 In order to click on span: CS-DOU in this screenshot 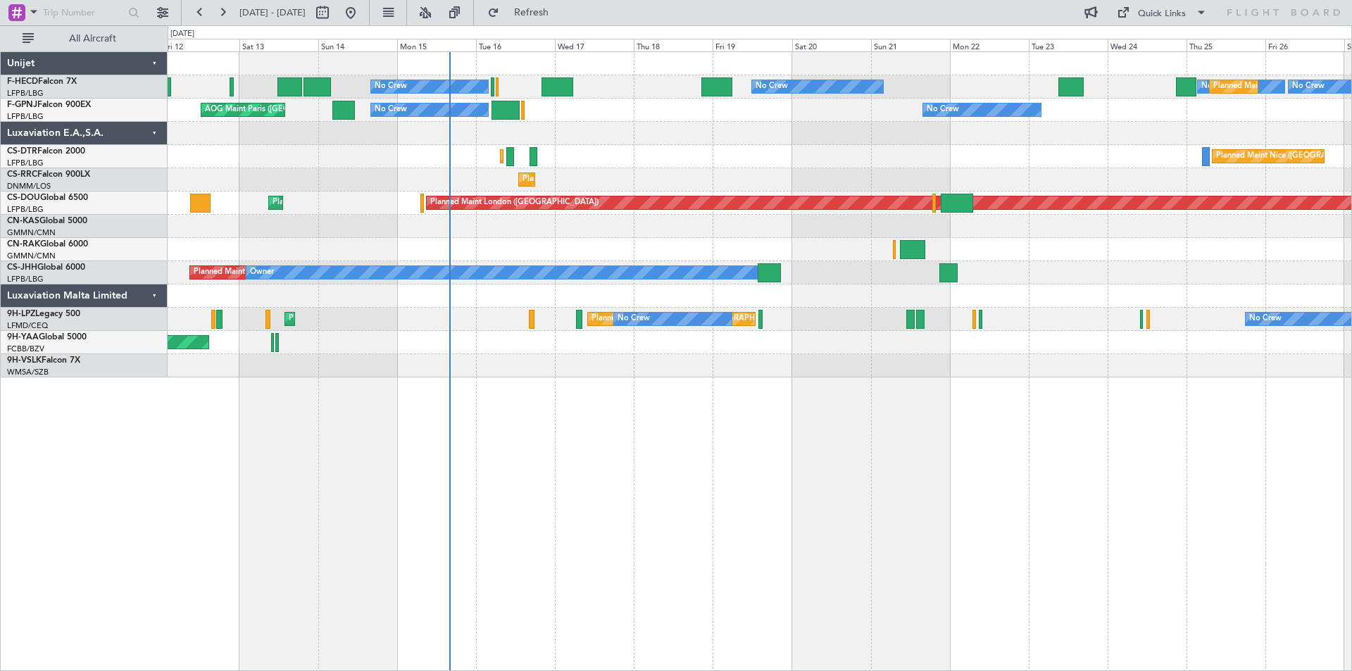, I will do `click(23, 198)`.